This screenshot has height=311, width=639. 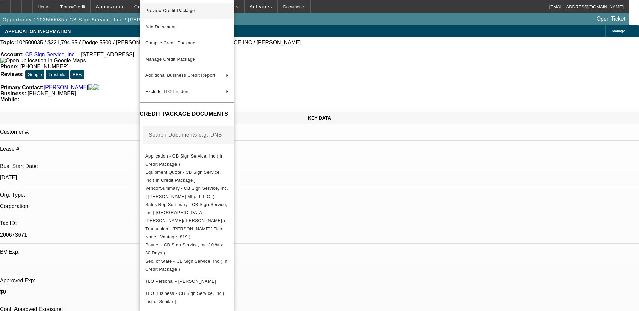 What do you see at coordinates (185, 297) in the screenshot?
I see `span: TLO Business - CB Sign Service, Inc.( List of Similar )` at bounding box center [185, 297].